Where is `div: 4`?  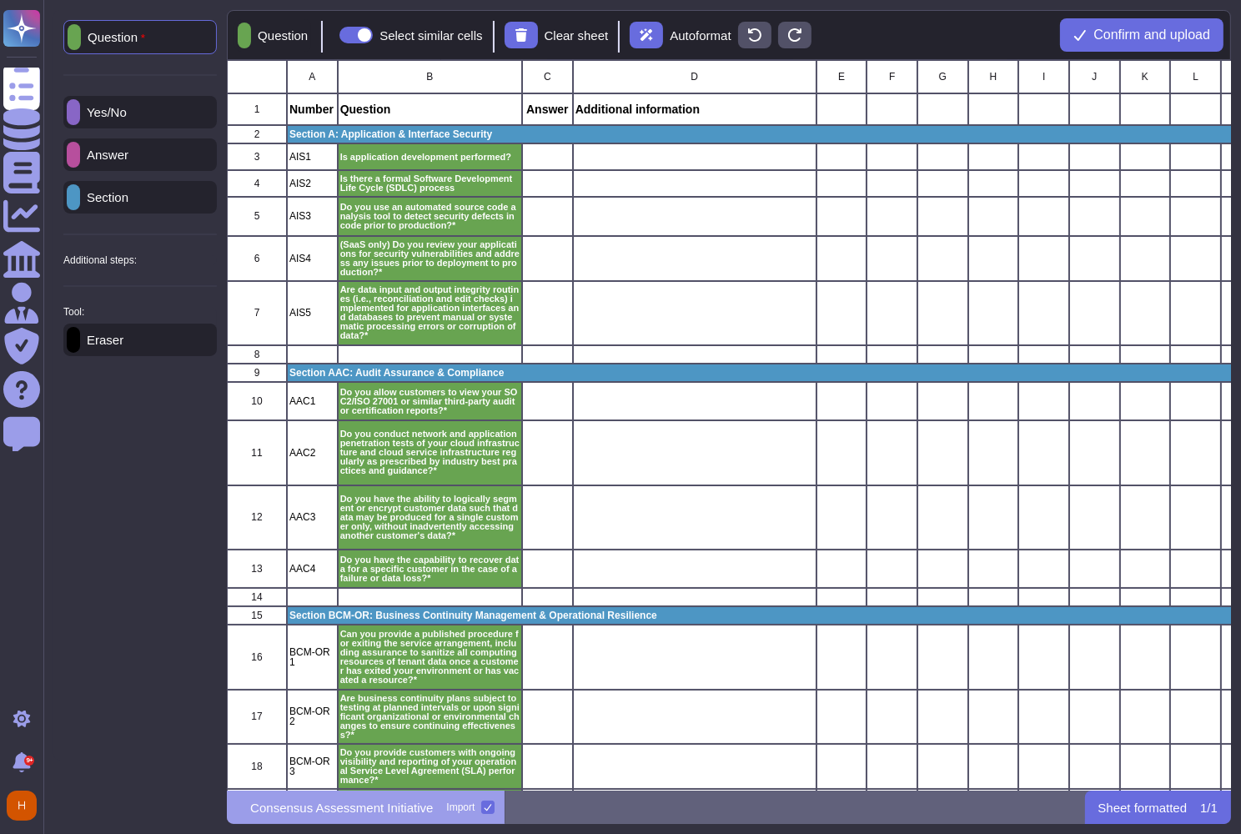
div: 4 is located at coordinates (257, 183).